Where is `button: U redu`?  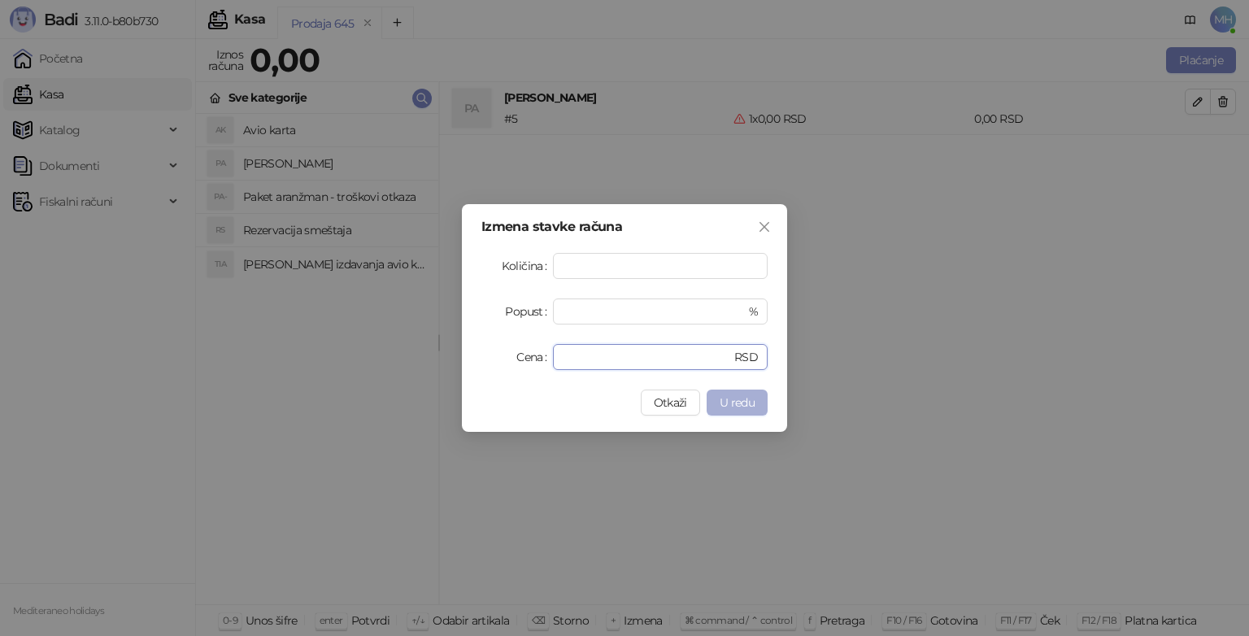
button: U redu is located at coordinates (737, 403).